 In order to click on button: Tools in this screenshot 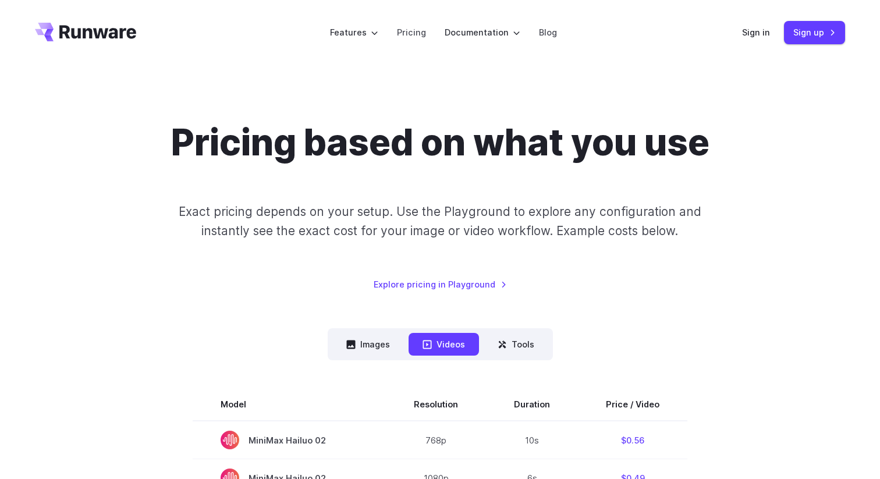, I will do `click(516, 344)`.